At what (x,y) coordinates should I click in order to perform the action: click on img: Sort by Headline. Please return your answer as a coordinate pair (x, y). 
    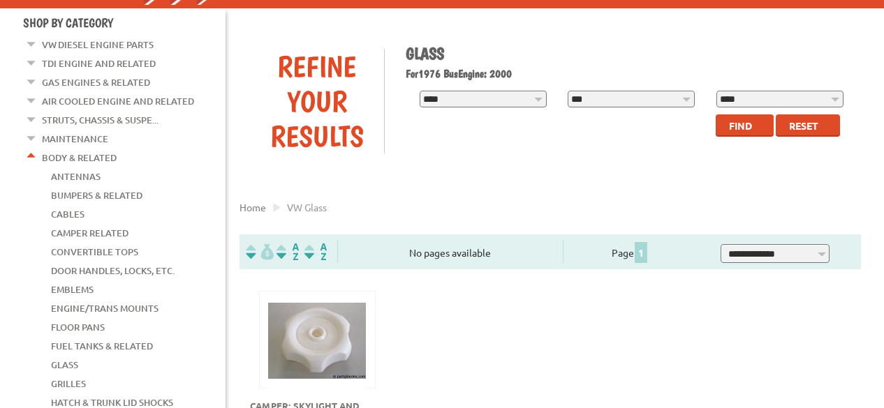
    Looking at the image, I should click on (288, 251).